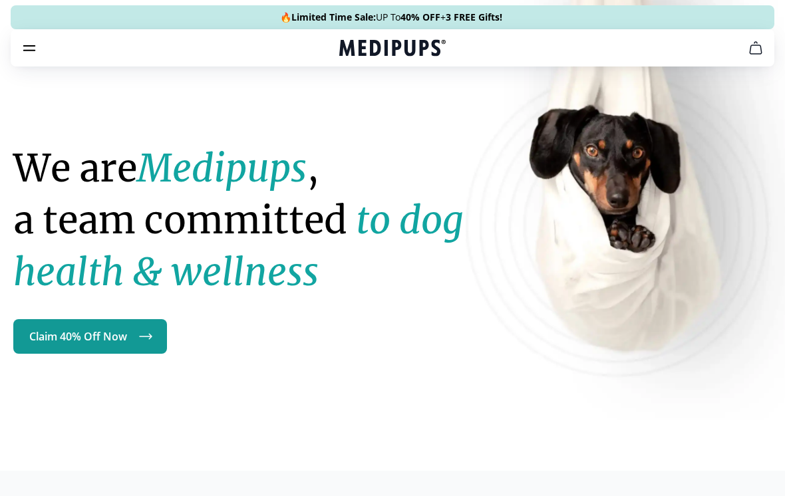 This screenshot has width=785, height=496. I want to click on button: burger-menu, so click(29, 48).